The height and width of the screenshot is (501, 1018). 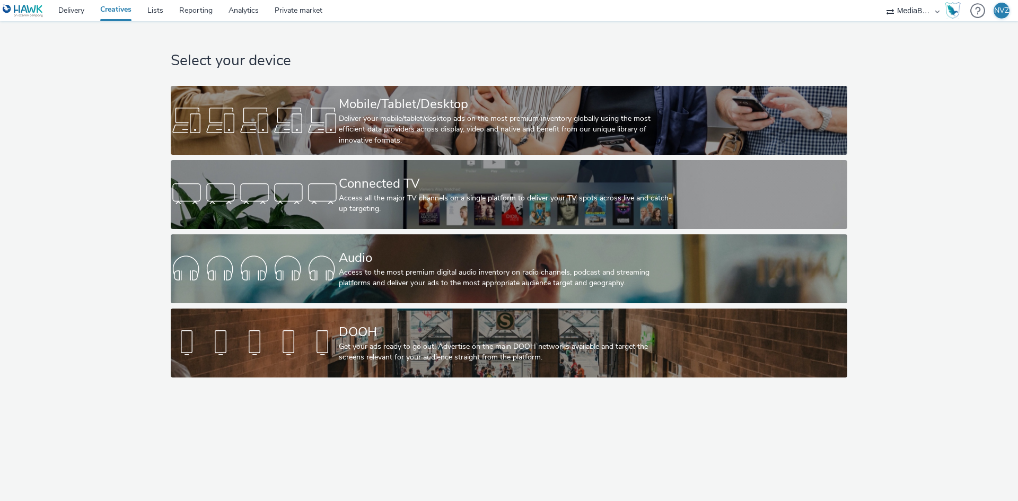 What do you see at coordinates (509, 120) in the screenshot?
I see `a: Mobile/Tablet/DesktopDeliver your mobile/tablet/desktop ads on the most premium inventory globall...` at bounding box center [509, 120].